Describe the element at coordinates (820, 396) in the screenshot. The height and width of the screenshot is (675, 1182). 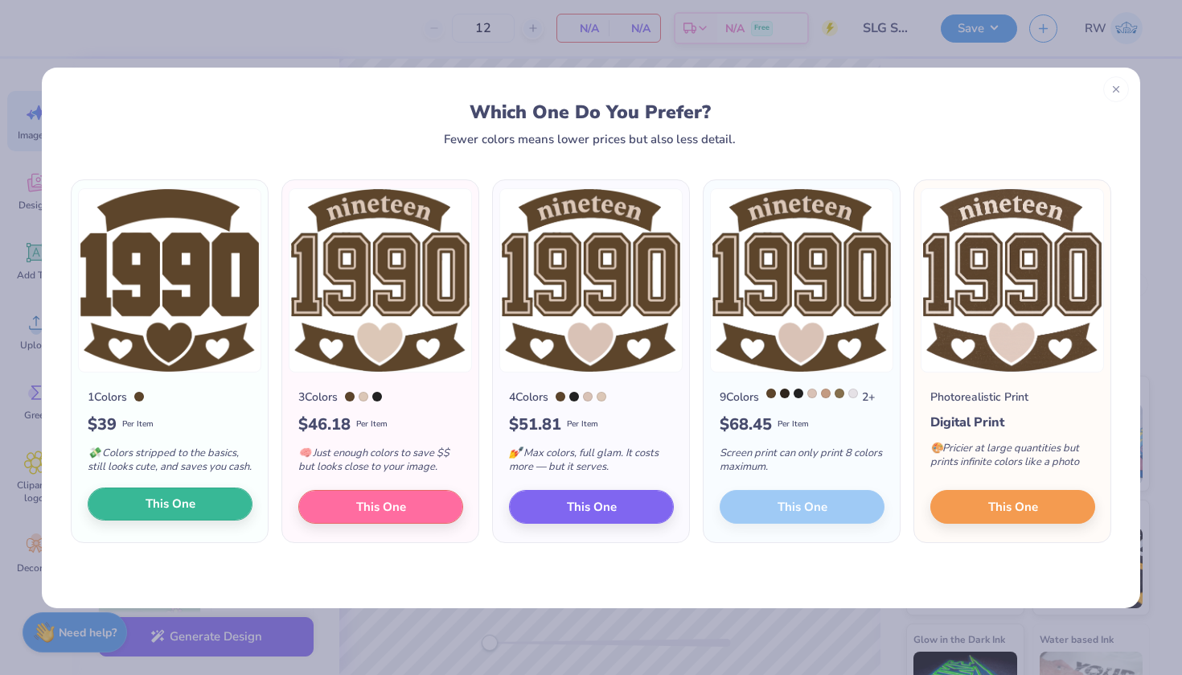
I see `div: 2 +` at that location.